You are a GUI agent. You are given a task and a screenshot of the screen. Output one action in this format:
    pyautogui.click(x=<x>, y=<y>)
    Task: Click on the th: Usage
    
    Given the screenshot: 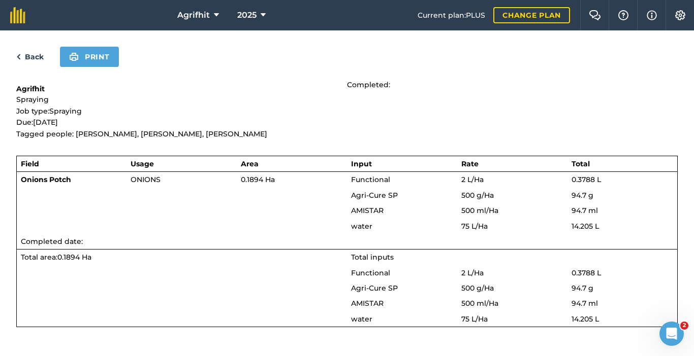 What is the action you would take?
    pyautogui.click(x=181, y=163)
    